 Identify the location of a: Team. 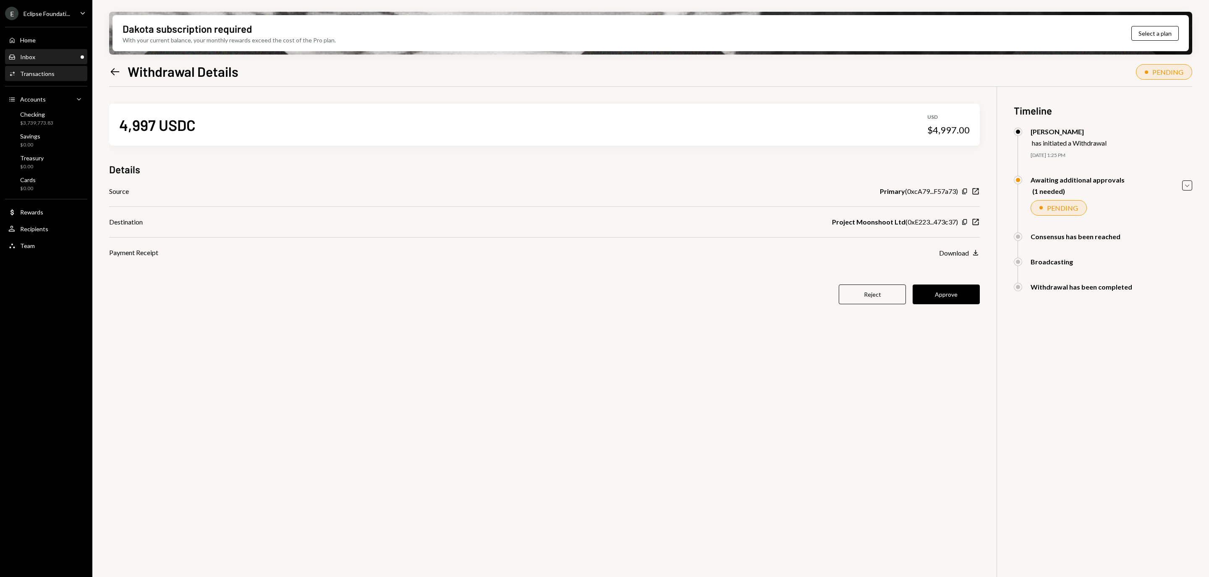
(46, 245).